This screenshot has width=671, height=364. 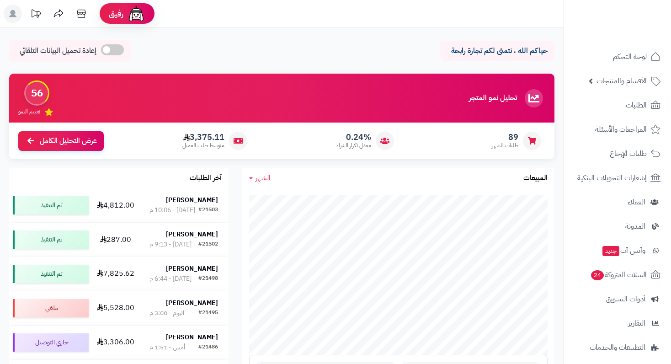 I want to click on span: رفيق, so click(x=116, y=14).